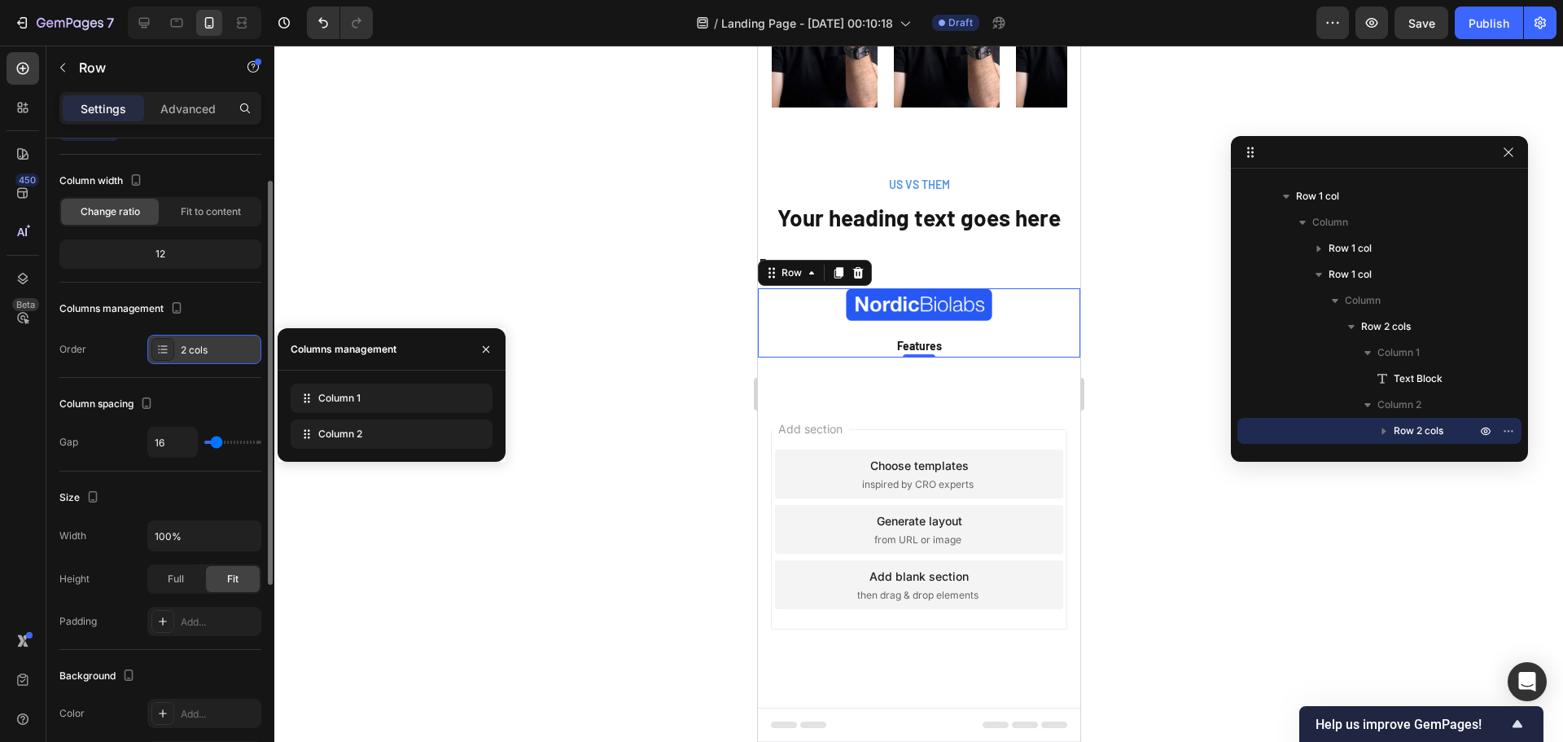 This screenshot has height=742, width=1563. Describe the element at coordinates (211, 212) in the screenshot. I see `span: Fit to content` at that location.